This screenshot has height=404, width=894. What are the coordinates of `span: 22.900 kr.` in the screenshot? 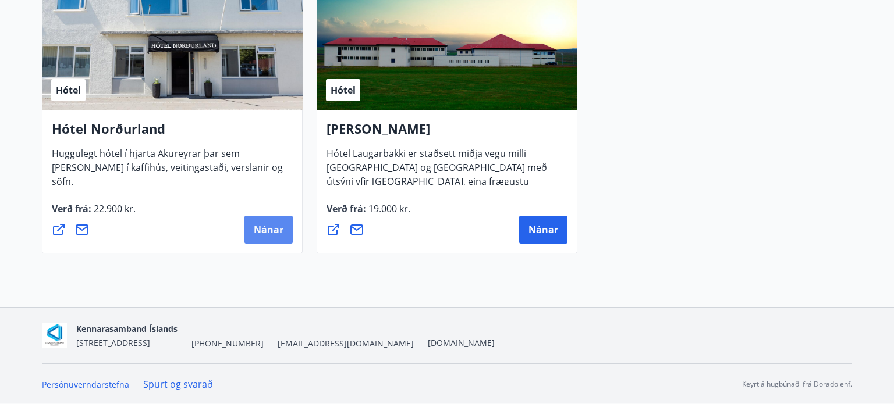 It's located at (113, 209).